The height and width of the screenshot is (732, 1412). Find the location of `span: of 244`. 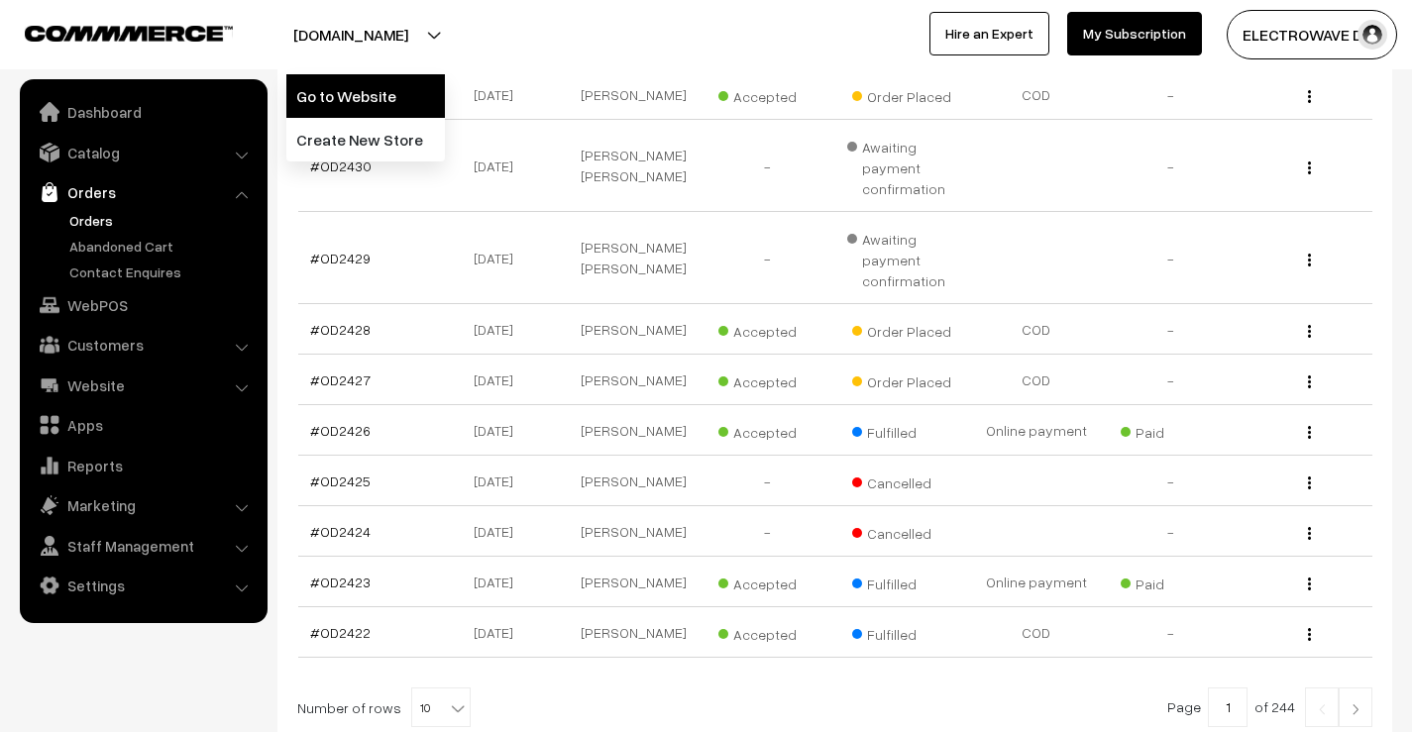

span: of 244 is located at coordinates (1275, 707).